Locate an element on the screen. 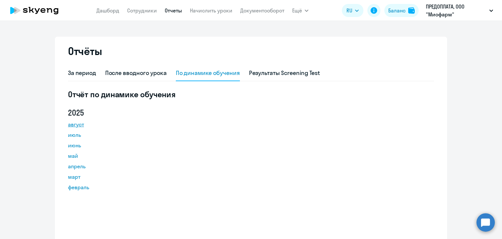  a: Отчеты is located at coordinates (173, 10).